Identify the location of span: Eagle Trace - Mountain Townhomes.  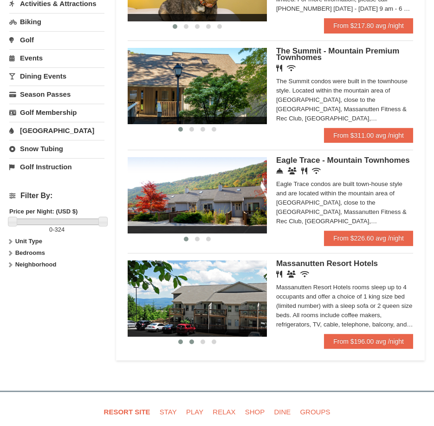
(343, 160).